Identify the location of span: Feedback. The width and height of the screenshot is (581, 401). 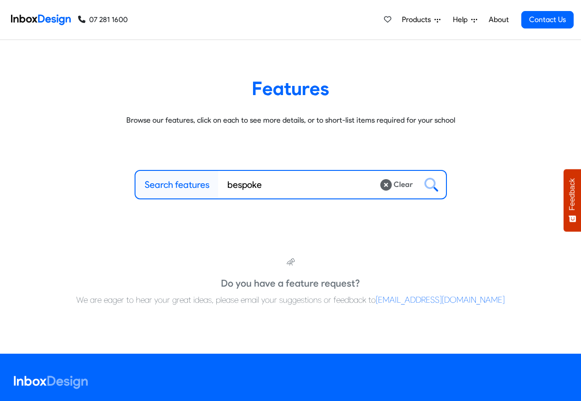
(572, 194).